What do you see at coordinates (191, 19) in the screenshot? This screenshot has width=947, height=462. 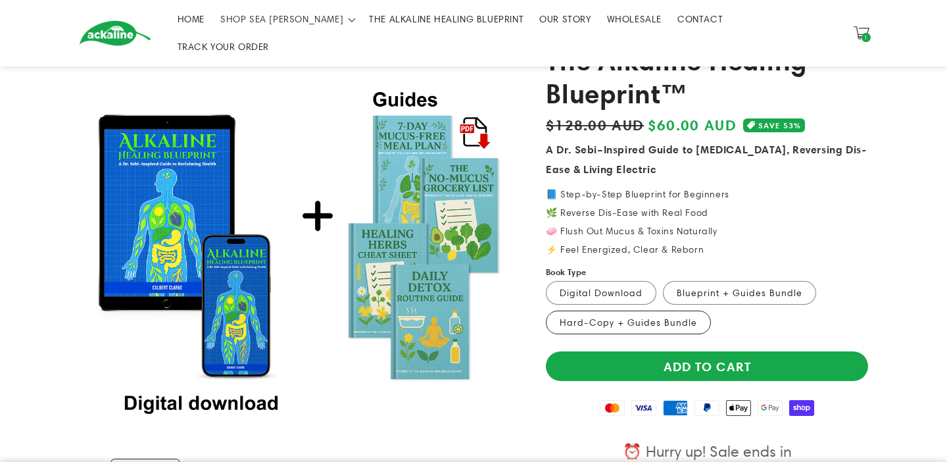 I see `a: HOME` at bounding box center [191, 19].